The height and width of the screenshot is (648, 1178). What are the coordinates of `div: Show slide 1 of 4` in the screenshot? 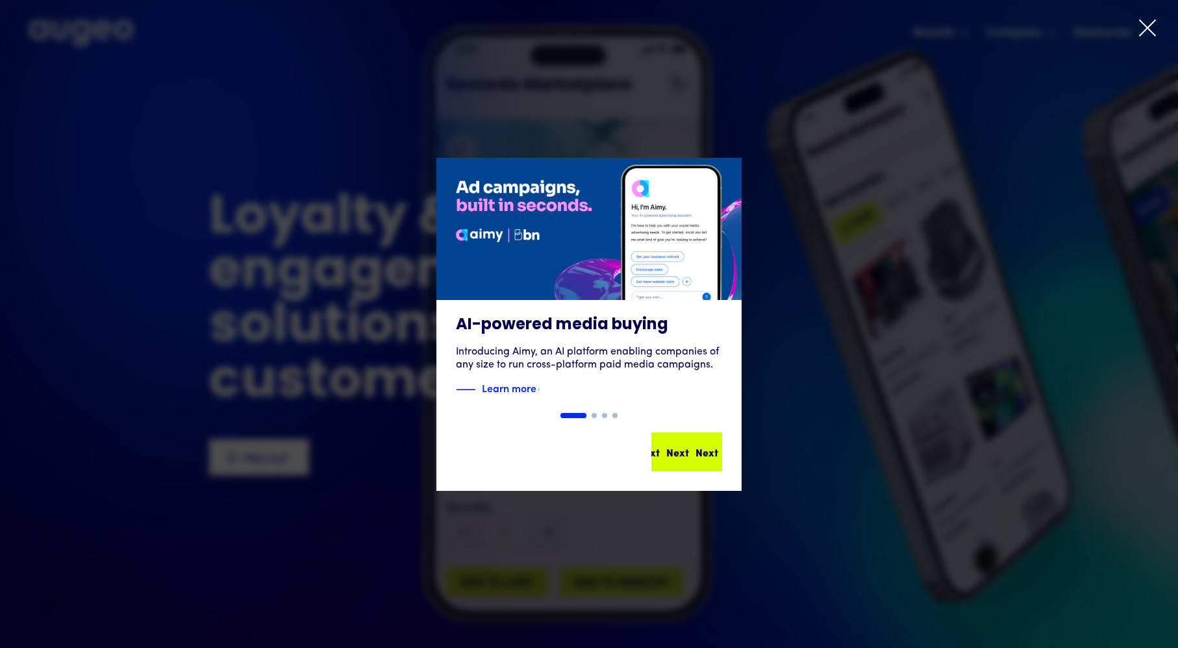 It's located at (573, 416).